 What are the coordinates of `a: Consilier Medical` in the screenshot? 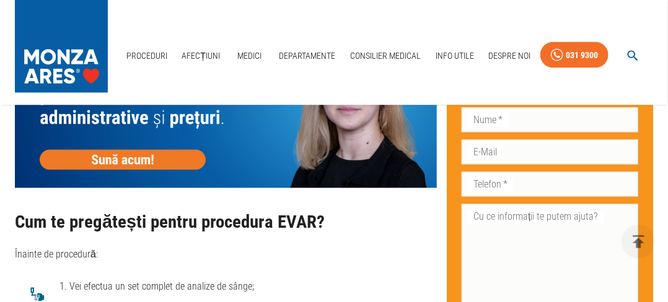 It's located at (385, 56).